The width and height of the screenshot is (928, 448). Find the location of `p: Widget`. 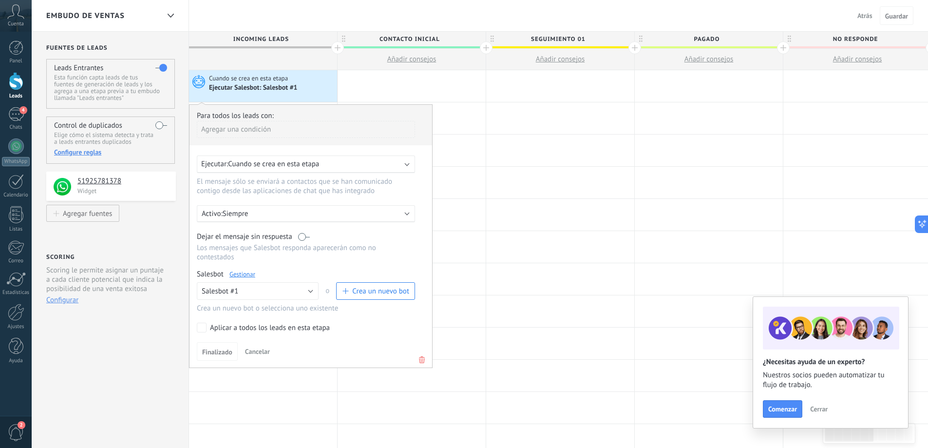

p: Widget is located at coordinates (124, 191).